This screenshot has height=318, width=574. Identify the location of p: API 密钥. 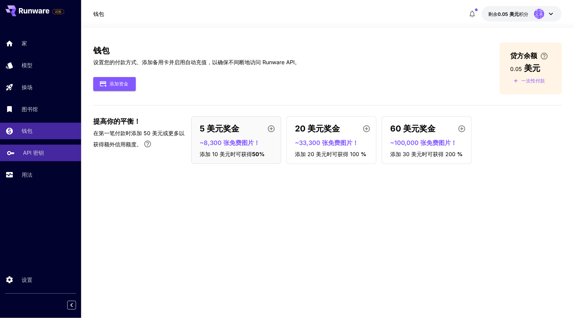
(33, 153).